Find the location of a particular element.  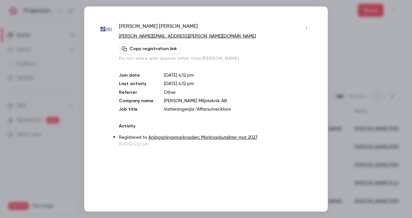

p: Join date is located at coordinates (136, 75).